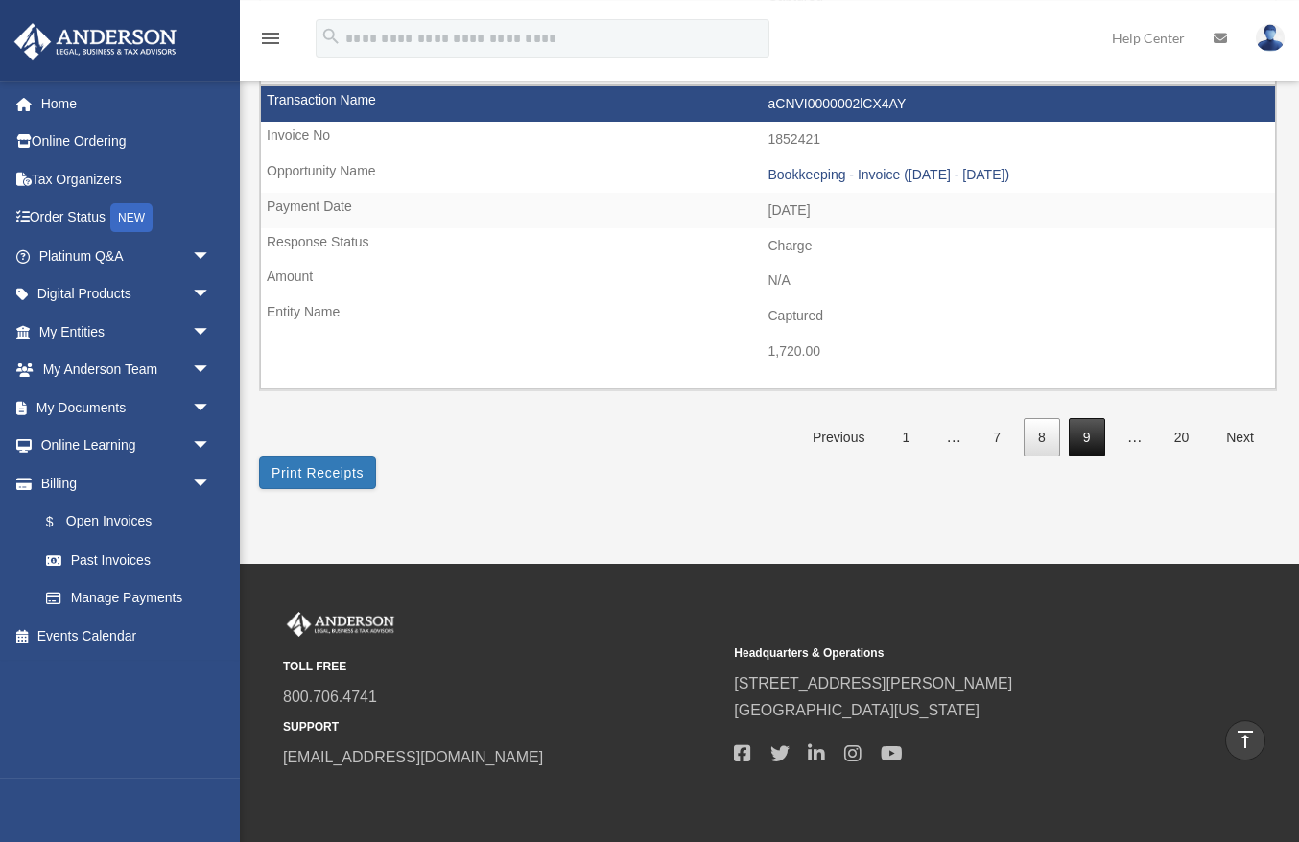 The width and height of the screenshot is (1299, 842). What do you see at coordinates (767, 317) in the screenshot?
I see `td: Captured` at bounding box center [767, 317].